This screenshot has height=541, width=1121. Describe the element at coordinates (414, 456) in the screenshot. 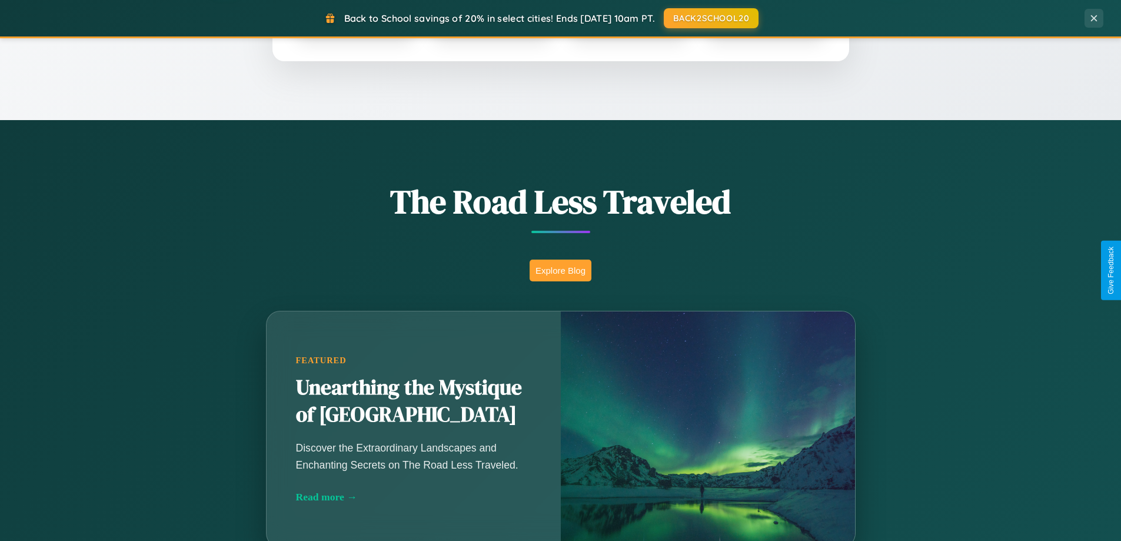

I see `p: Discover the Extraordinary Landscapes and Enchanting Secrets on The Road Less Traveled.` at that location.